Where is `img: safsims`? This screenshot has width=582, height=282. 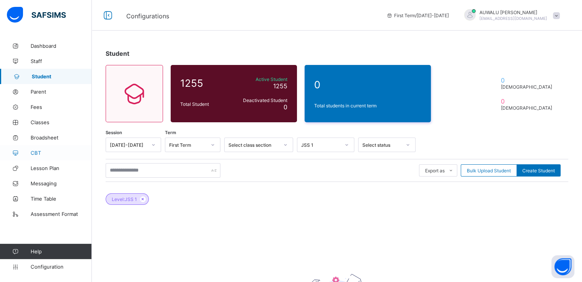
img: safsims is located at coordinates (36, 15).